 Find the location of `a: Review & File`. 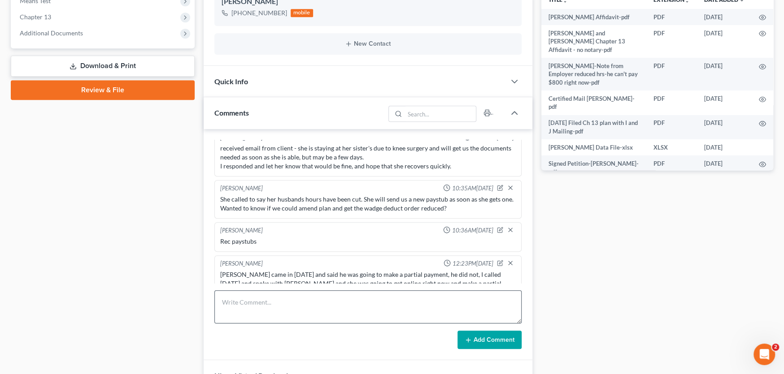

a: Review & File is located at coordinates (103, 90).